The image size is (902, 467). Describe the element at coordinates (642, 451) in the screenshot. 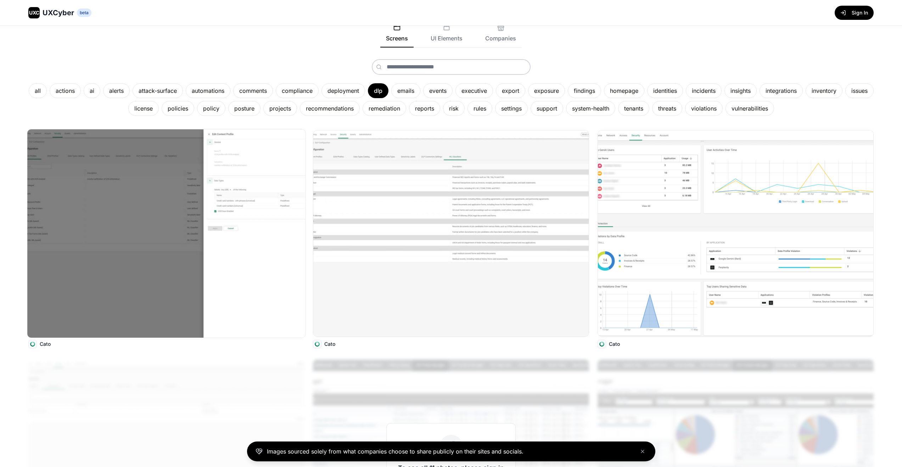

I see `button: Close banner` at that location.